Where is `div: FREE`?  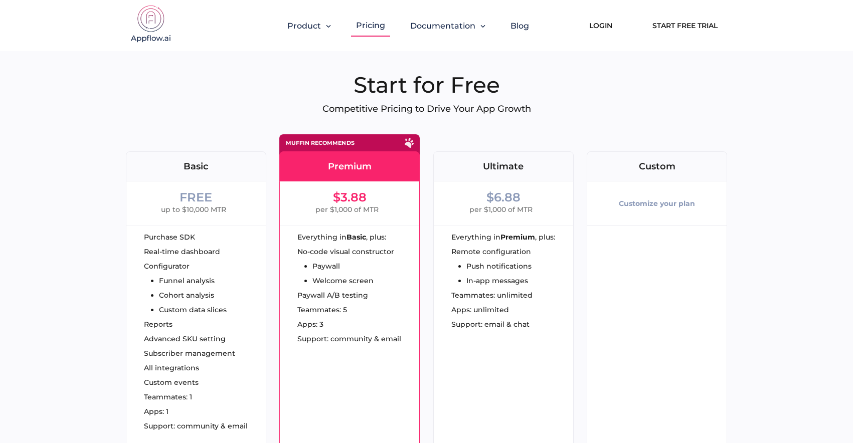
div: FREE is located at coordinates (196, 198).